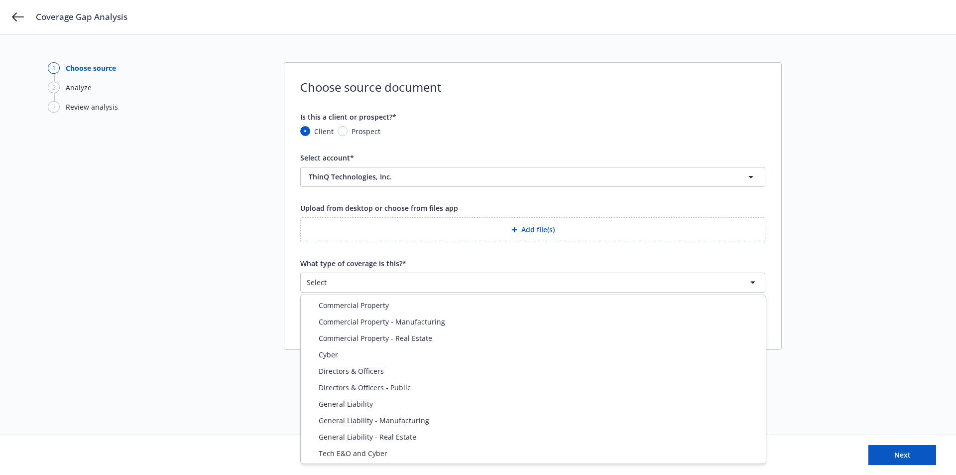 The width and height of the screenshot is (956, 475). I want to click on span: Tech E&O and Cyber, so click(353, 453).